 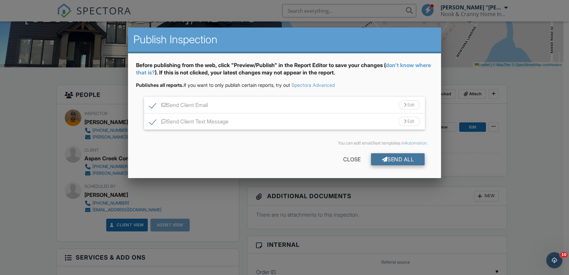 I want to click on div: Send All, so click(x=398, y=159).